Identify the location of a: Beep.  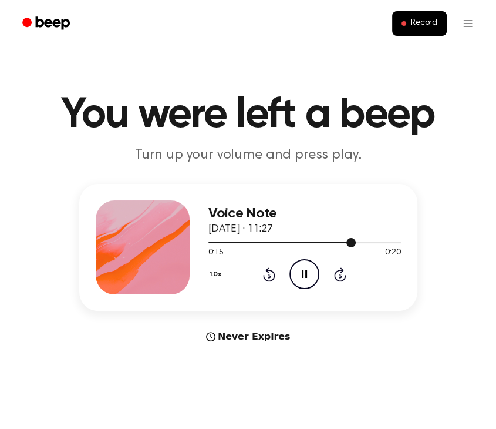
(47, 23).